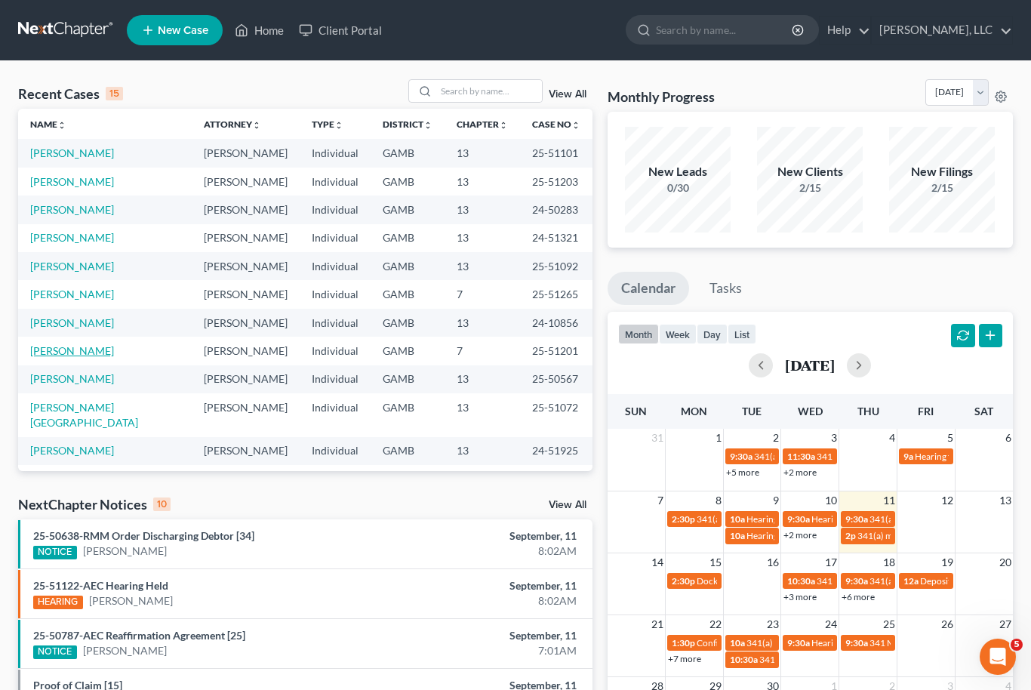  Describe the element at coordinates (801, 456) in the screenshot. I see `span: 11:30a` at that location.